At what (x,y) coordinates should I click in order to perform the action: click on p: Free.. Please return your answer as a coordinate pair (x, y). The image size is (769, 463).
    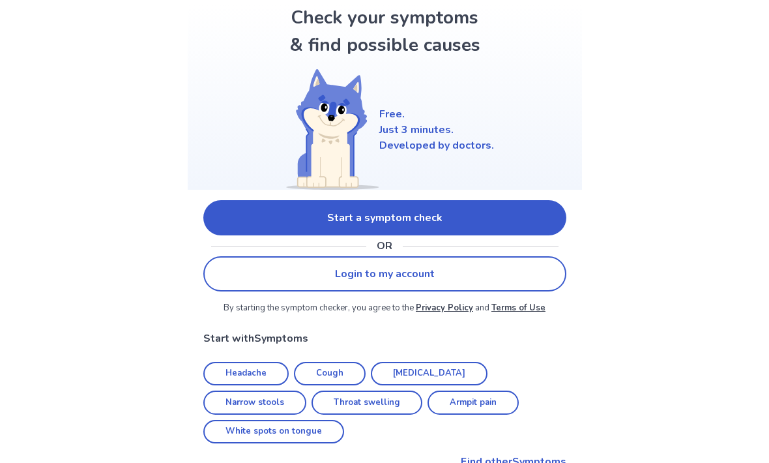
    Looking at the image, I should click on (437, 114).